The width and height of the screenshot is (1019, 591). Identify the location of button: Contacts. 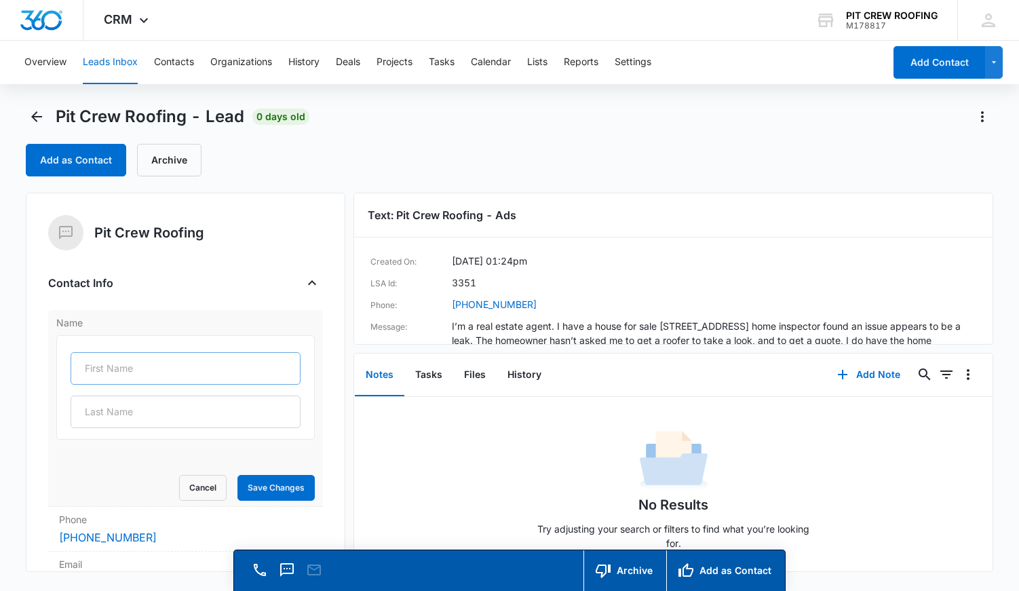
(174, 62).